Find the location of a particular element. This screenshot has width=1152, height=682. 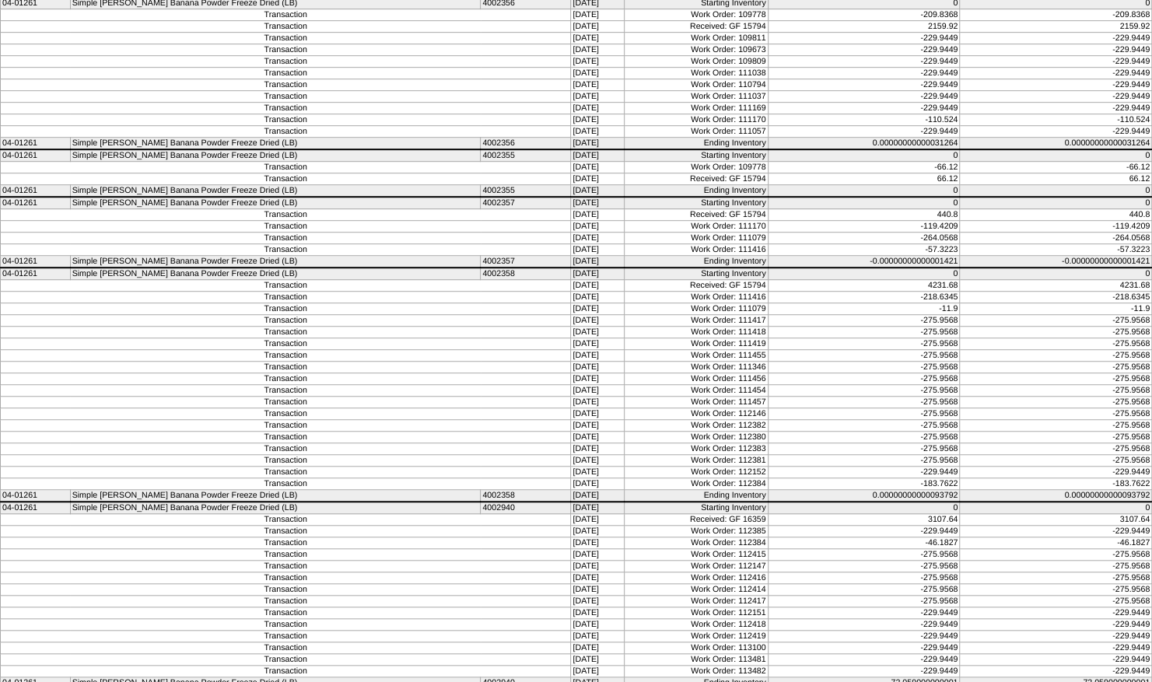

td: Work Order: 112384 is located at coordinates (696, 543).